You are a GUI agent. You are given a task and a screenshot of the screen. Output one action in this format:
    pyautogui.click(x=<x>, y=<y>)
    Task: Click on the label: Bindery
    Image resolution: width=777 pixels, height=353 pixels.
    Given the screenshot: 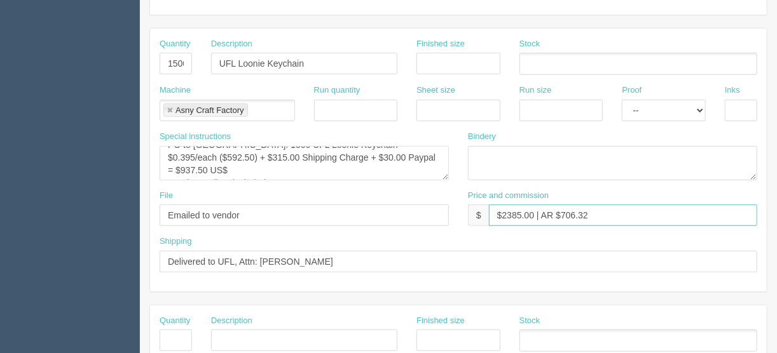 What is the action you would take?
    pyautogui.click(x=482, y=137)
    